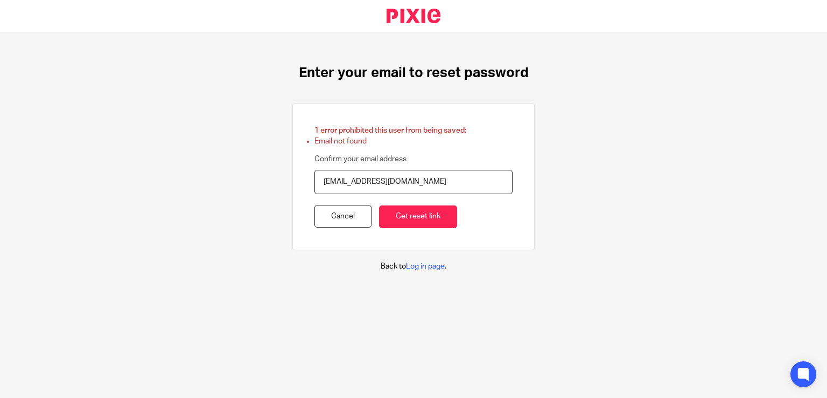  I want to click on p: Back to ., so click(414, 266).